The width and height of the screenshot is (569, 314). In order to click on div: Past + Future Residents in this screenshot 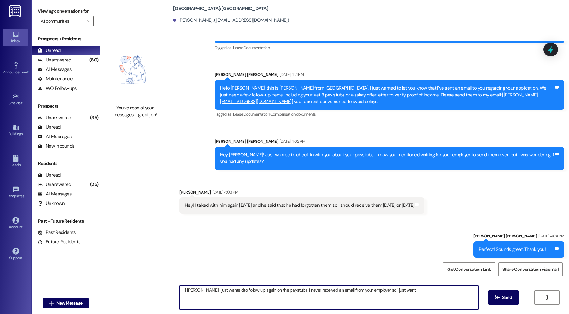, I will do `click(66, 221)`.